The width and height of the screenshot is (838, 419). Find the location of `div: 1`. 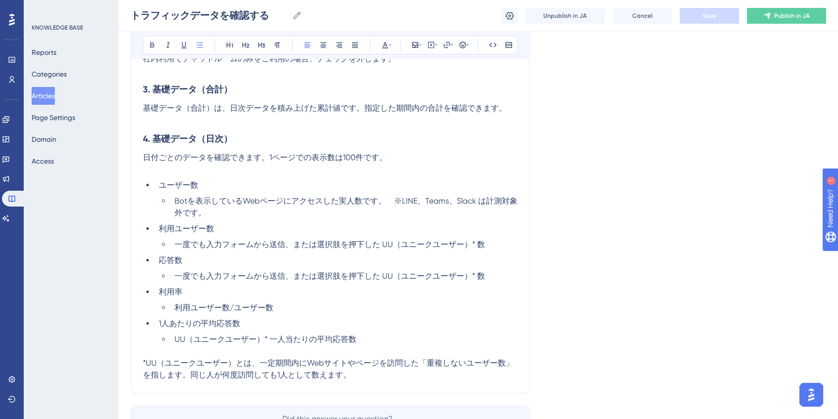

div: 1 is located at coordinates (70, 9).